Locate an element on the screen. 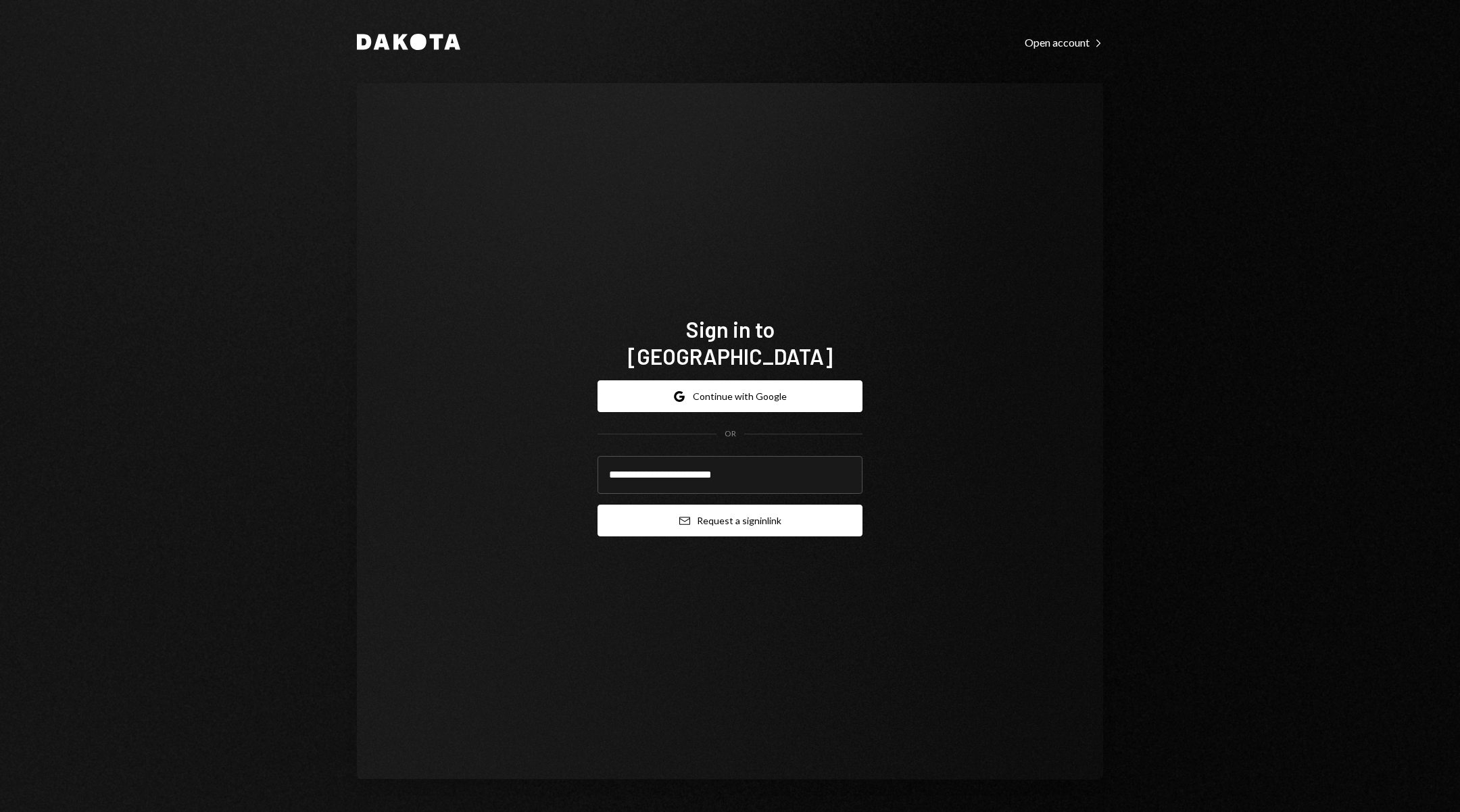  div: OR is located at coordinates (730, 434).